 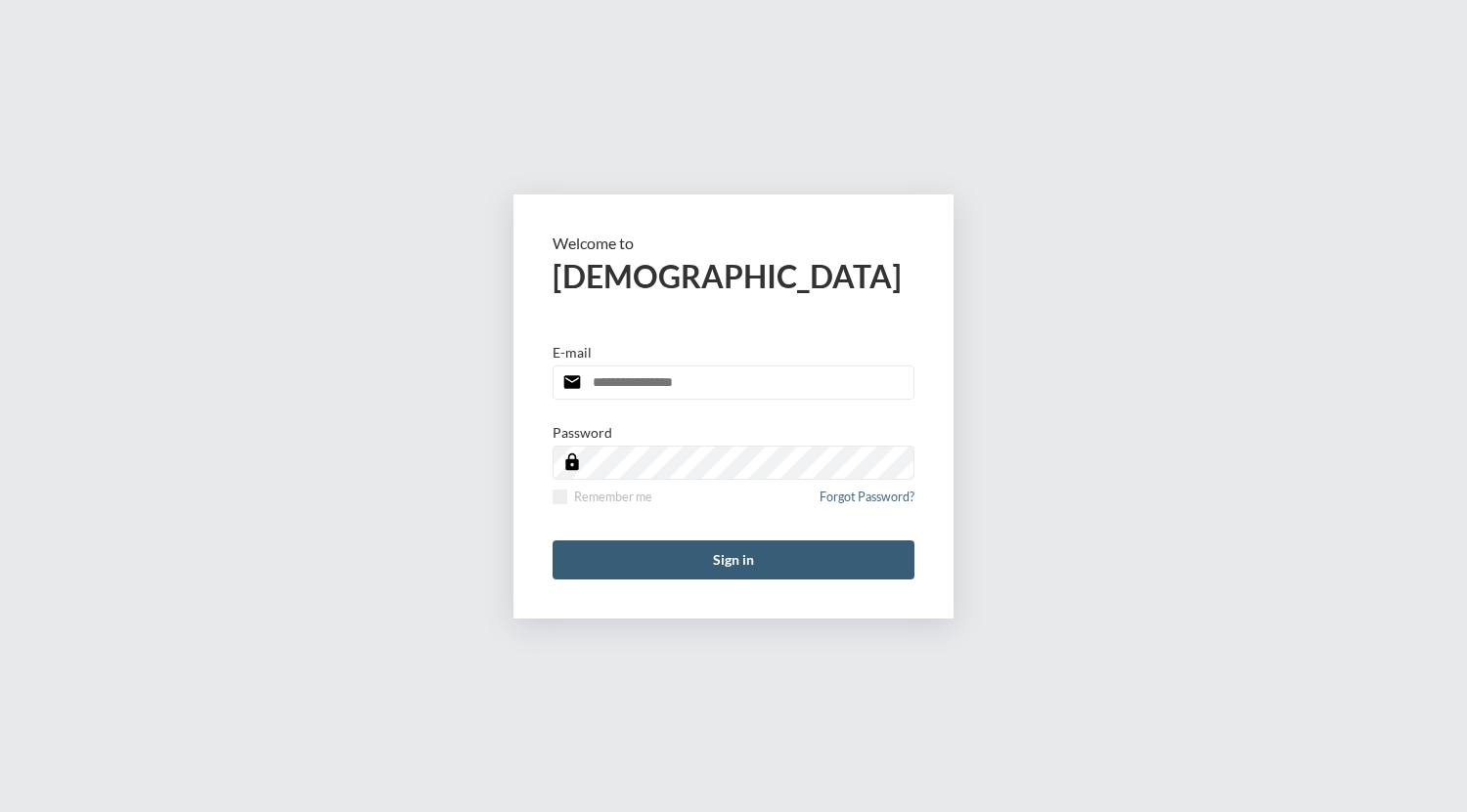 What do you see at coordinates (582, 432) in the screenshot?
I see `p: Password` at bounding box center [582, 432].